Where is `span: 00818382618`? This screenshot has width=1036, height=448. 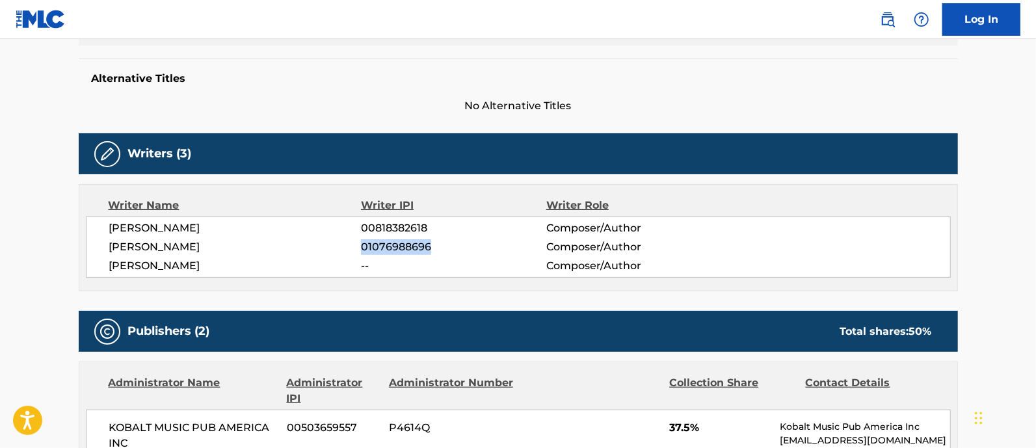
span: 00818382618 is located at coordinates (453, 228).